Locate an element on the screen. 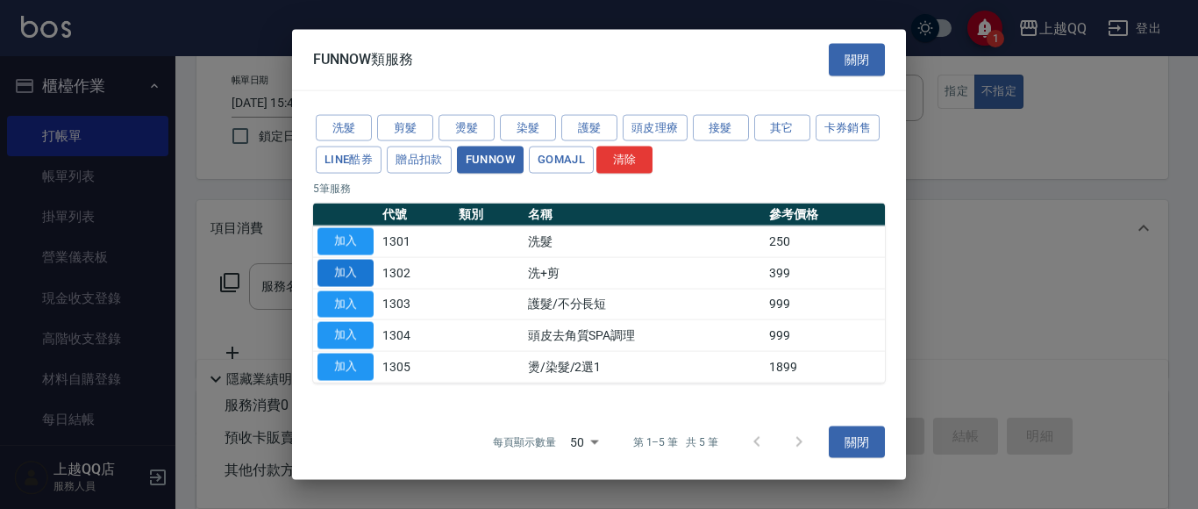 Image resolution: width=1198 pixels, height=509 pixels. button: LINE酷券 is located at coordinates (348, 160).